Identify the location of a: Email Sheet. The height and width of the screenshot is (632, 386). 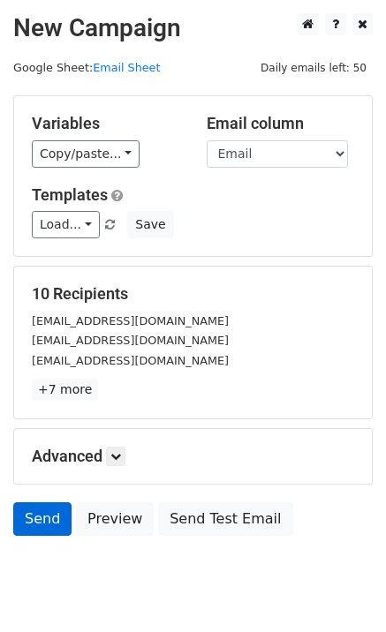
(126, 67).